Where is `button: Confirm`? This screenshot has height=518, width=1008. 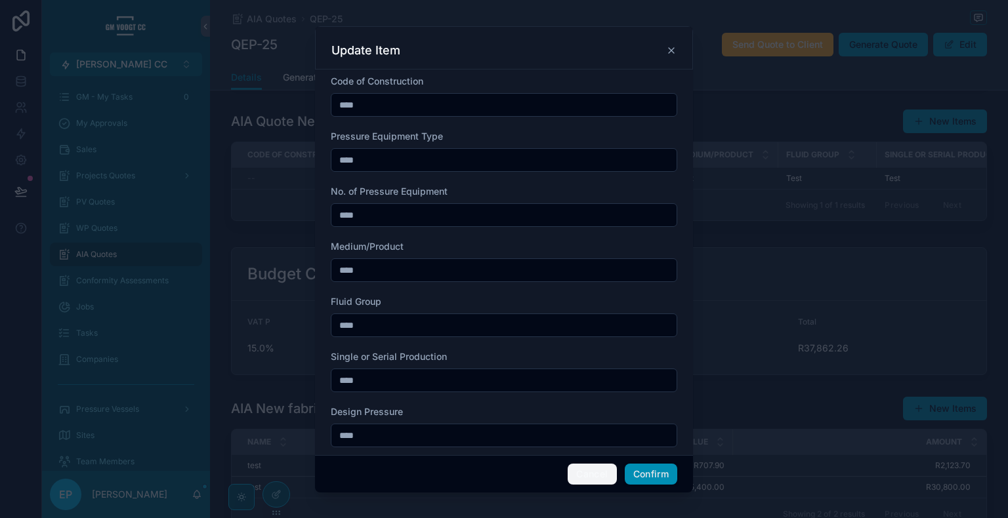
button: Confirm is located at coordinates (651, 474).